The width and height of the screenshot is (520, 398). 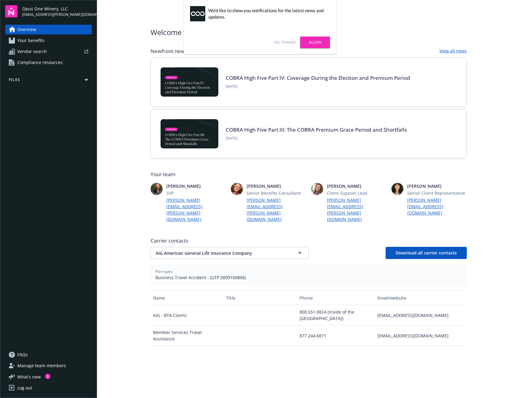 I want to click on a: Compliance resources, so click(x=48, y=62).